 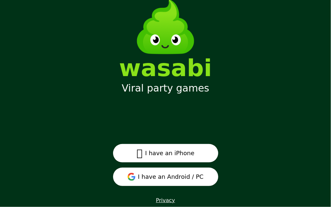 What do you see at coordinates (165, 177) in the screenshot?
I see `button: I have an Android / PC` at bounding box center [165, 177].